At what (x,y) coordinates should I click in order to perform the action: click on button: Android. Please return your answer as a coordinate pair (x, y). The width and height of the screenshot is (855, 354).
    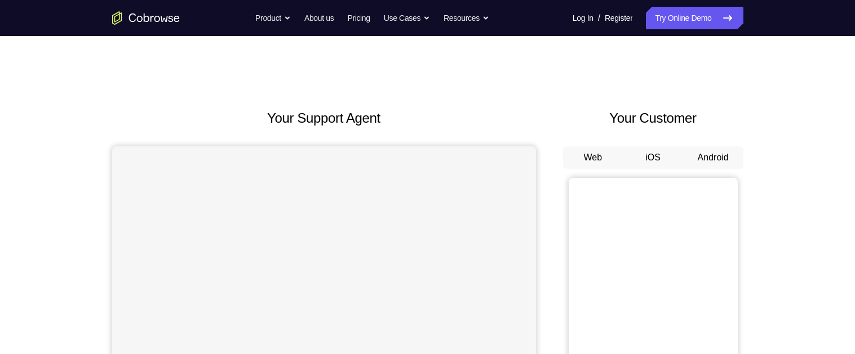
    Looking at the image, I should click on (713, 158).